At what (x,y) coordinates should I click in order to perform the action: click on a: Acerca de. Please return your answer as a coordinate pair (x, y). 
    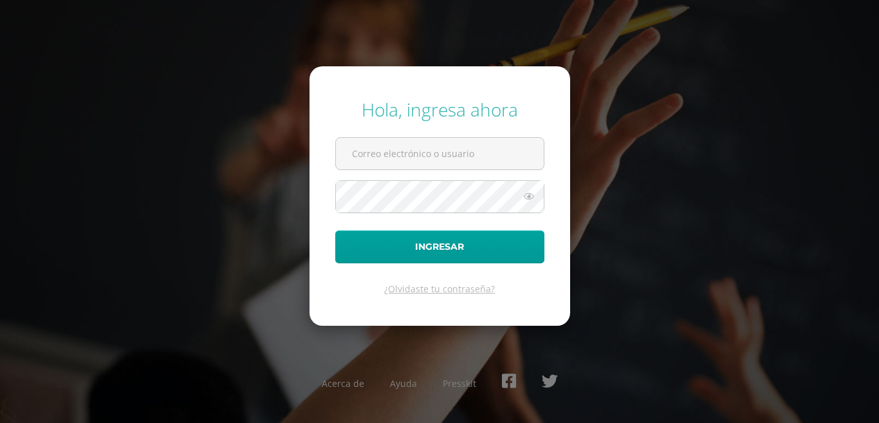
    Looking at the image, I should click on (343, 383).